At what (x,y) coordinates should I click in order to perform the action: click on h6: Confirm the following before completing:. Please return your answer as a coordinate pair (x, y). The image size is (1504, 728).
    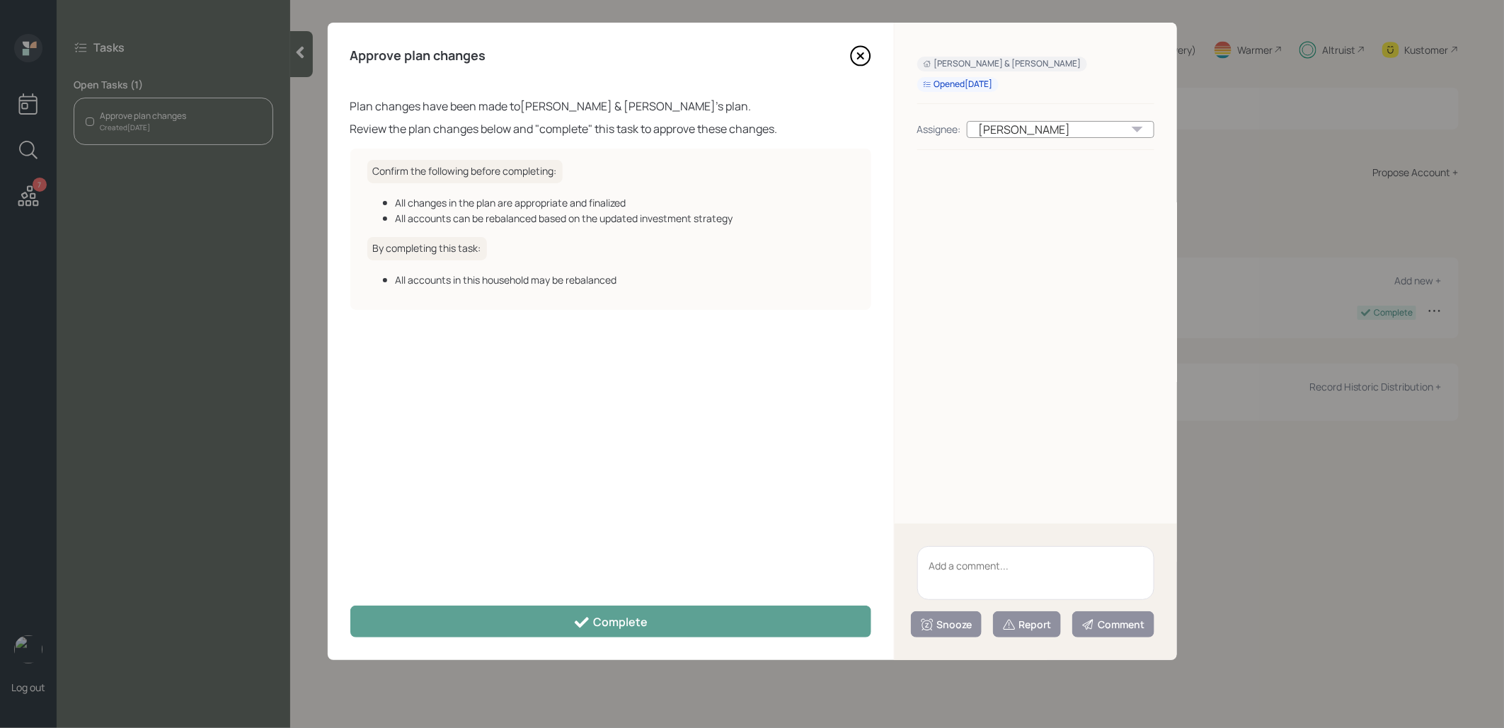
    Looking at the image, I should click on (465, 171).